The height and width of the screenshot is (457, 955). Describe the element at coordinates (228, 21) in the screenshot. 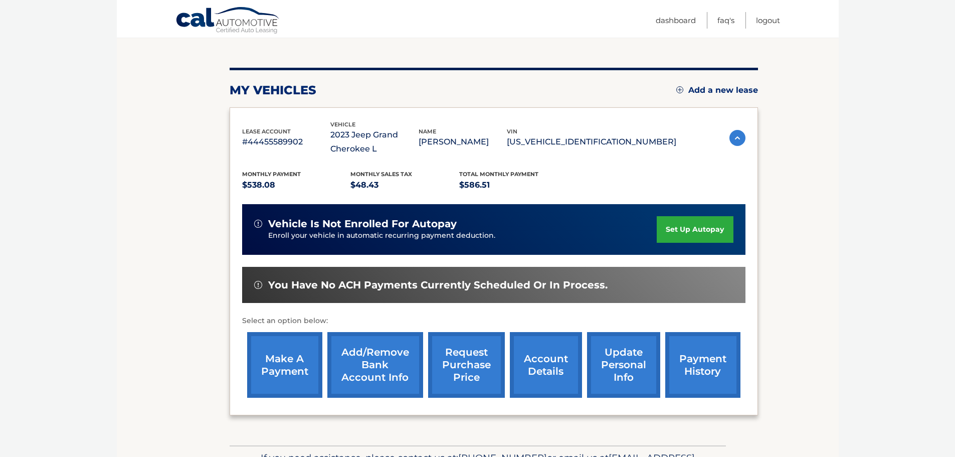

I see `a: Cal Automotive` at that location.